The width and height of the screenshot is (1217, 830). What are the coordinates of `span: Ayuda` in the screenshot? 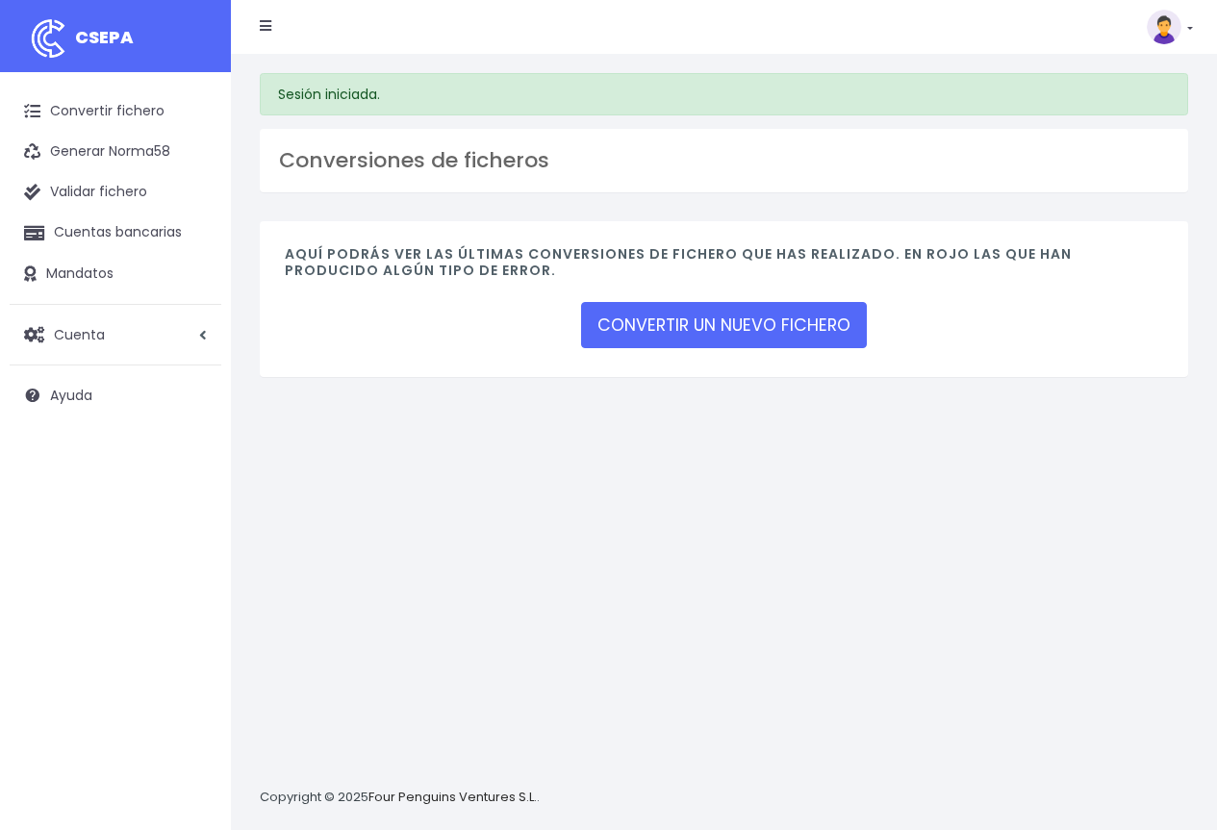 It's located at (71, 395).